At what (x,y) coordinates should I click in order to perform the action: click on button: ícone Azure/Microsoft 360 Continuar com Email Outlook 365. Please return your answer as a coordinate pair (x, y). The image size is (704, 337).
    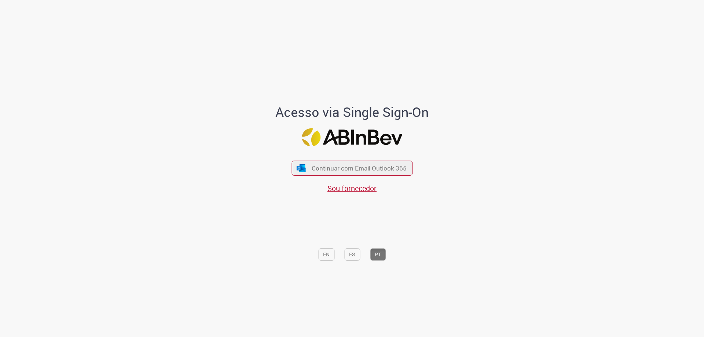
    Looking at the image, I should click on (352, 168).